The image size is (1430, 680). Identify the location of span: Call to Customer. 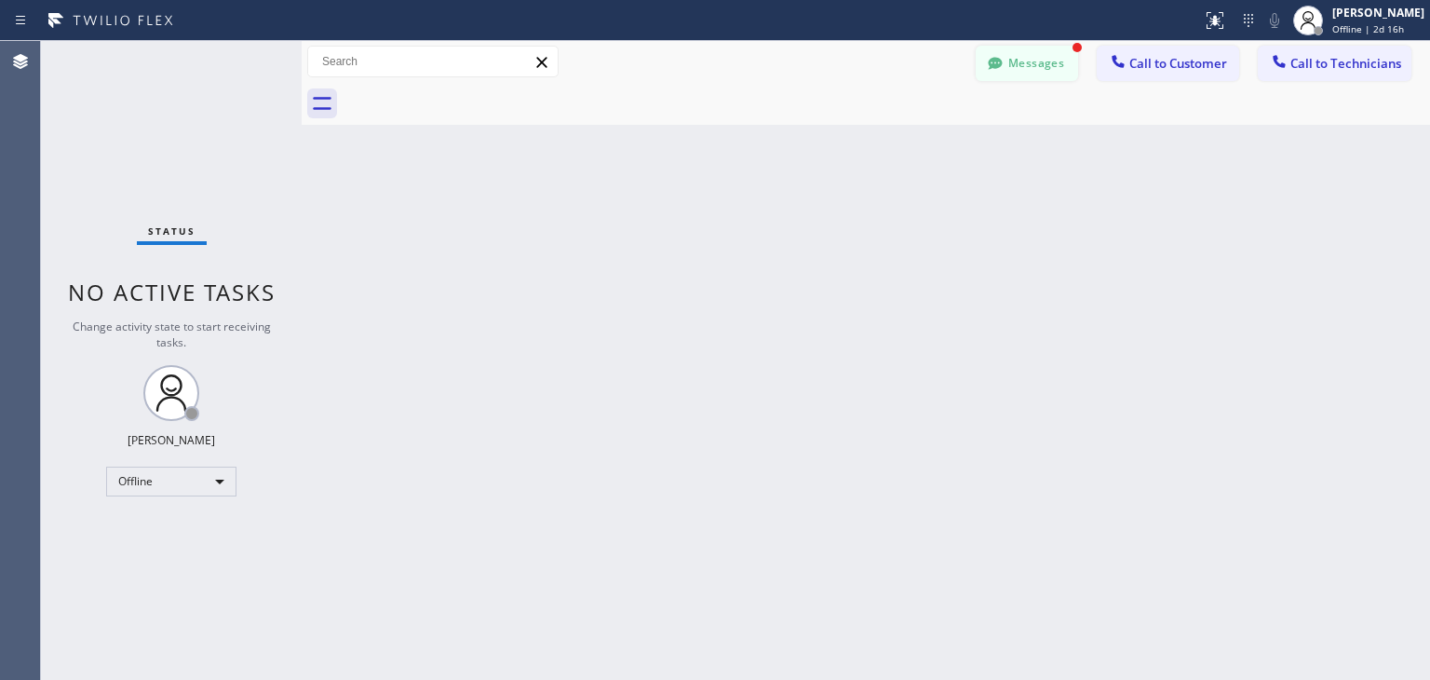
(1178, 63).